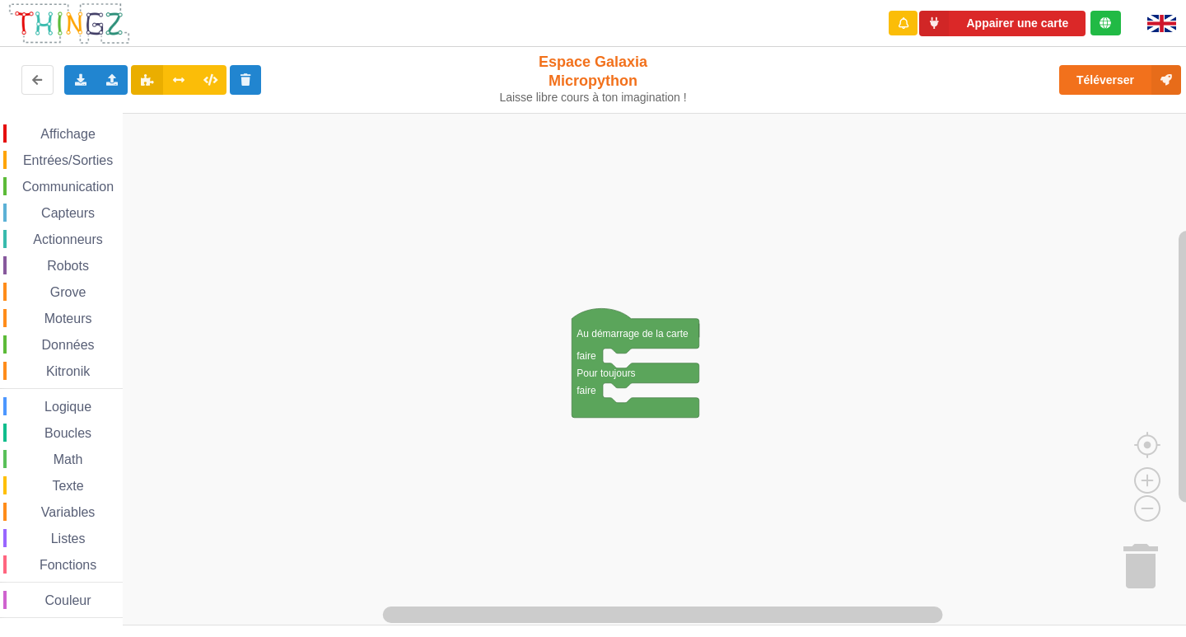  What do you see at coordinates (68, 538) in the screenshot?
I see `span: Listes` at bounding box center [68, 538].